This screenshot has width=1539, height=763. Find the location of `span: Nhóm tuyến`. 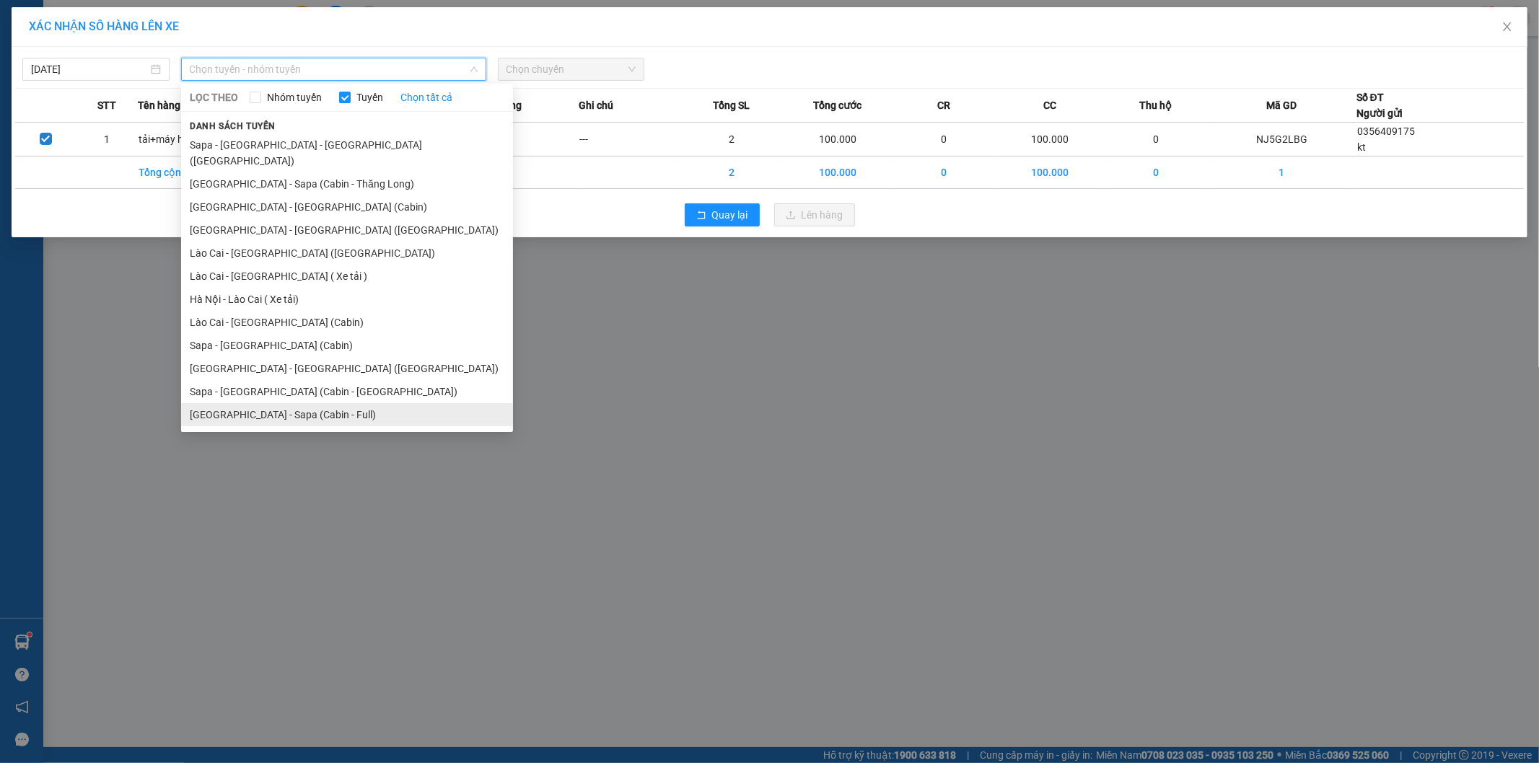

span: Nhóm tuyến is located at coordinates (294, 97).